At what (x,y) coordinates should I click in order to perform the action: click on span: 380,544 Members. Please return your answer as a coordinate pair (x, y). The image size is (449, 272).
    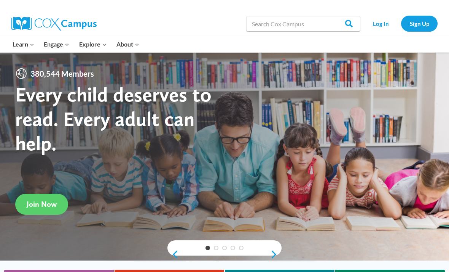
    Looking at the image, I should click on (62, 74).